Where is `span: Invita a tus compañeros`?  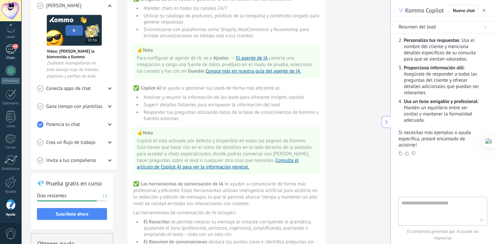
span: Invita a tus compañeros is located at coordinates (71, 161).